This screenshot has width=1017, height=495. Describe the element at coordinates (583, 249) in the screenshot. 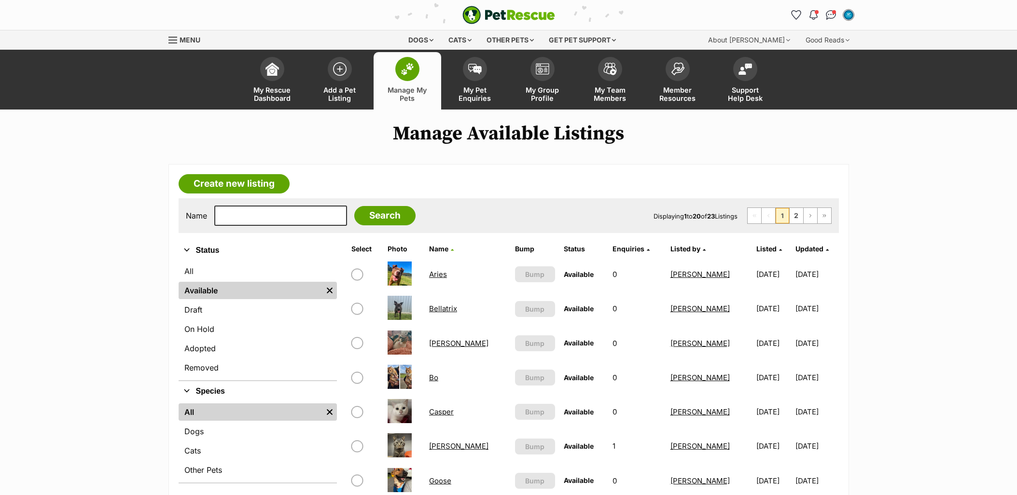

I see `th: Status` at that location.